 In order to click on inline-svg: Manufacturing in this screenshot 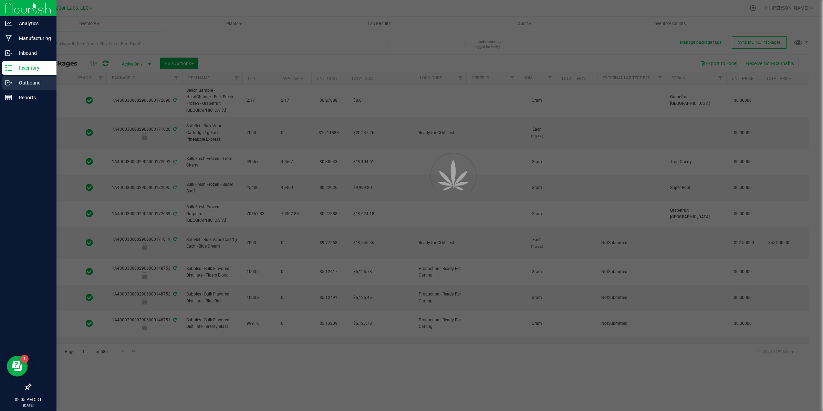, I will do `click(9, 38)`.